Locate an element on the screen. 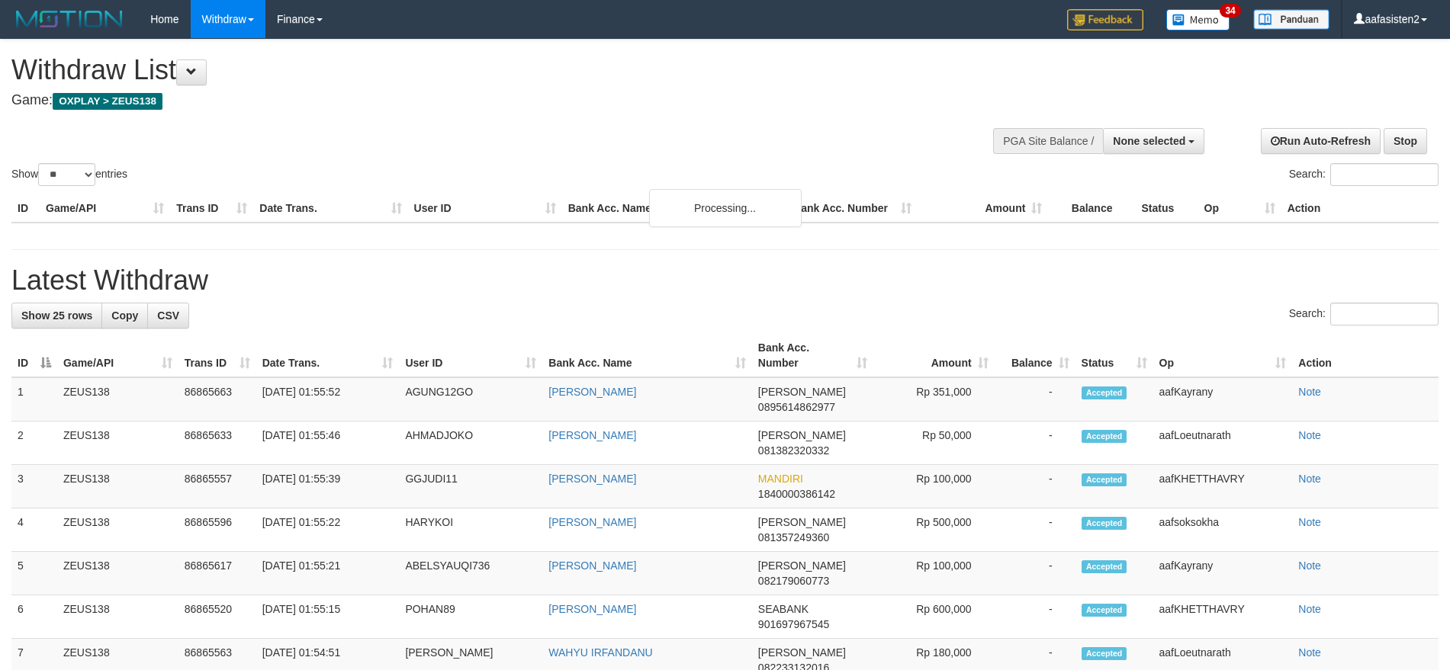  td: 86865633 is located at coordinates (217, 443).